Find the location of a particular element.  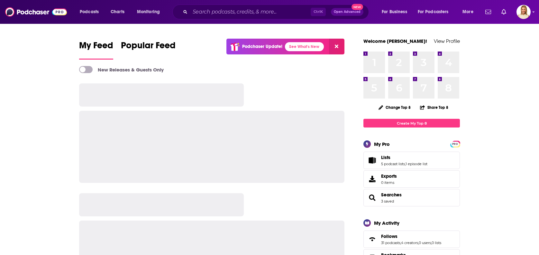

a: Charts is located at coordinates (117, 12).